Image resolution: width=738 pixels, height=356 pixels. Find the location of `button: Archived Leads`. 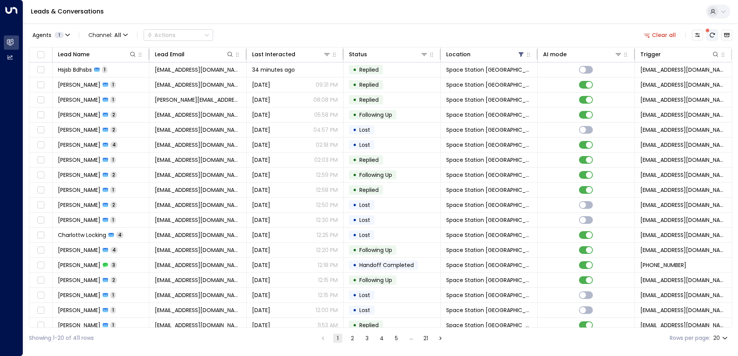

button: Archived Leads is located at coordinates (726, 35).